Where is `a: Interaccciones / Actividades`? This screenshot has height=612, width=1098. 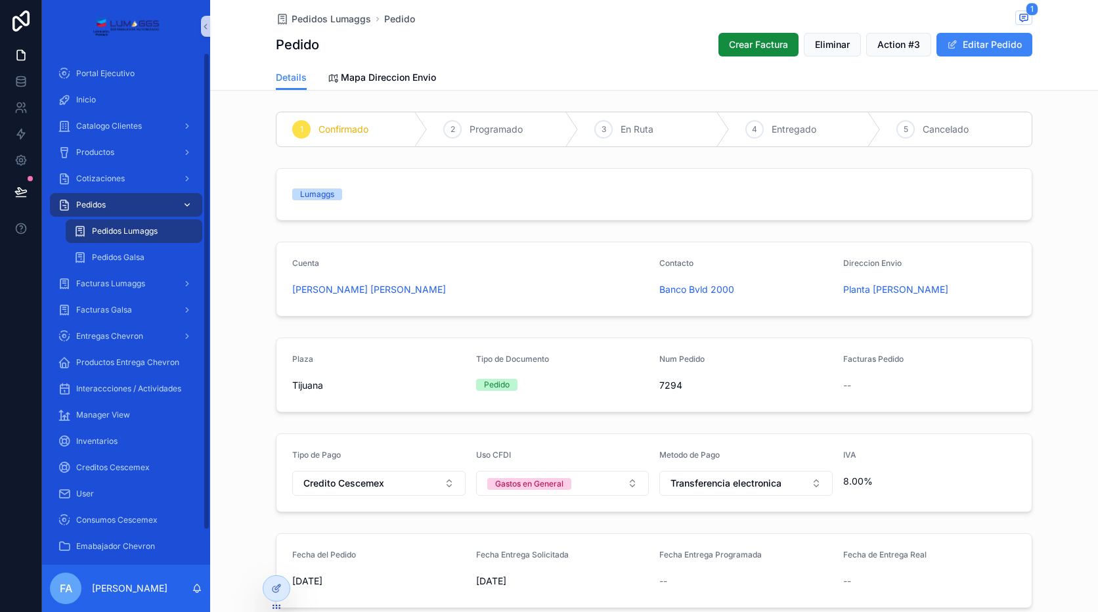 a: Interaccciones / Actividades is located at coordinates (126, 389).